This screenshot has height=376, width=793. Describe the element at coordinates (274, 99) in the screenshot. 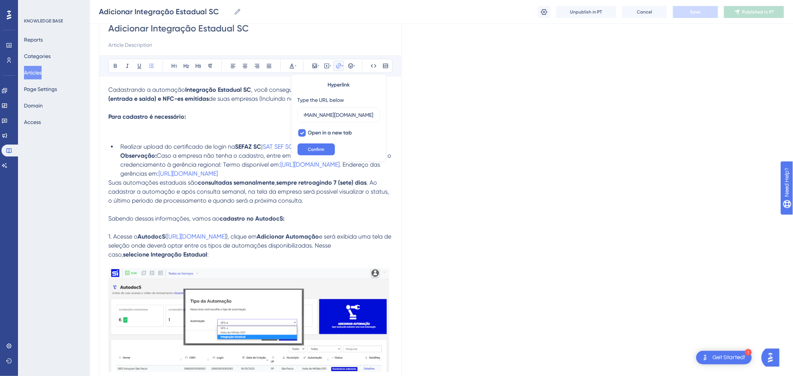

I see `span: de suas empresas (Incluindo notas canceladas).` at that location.